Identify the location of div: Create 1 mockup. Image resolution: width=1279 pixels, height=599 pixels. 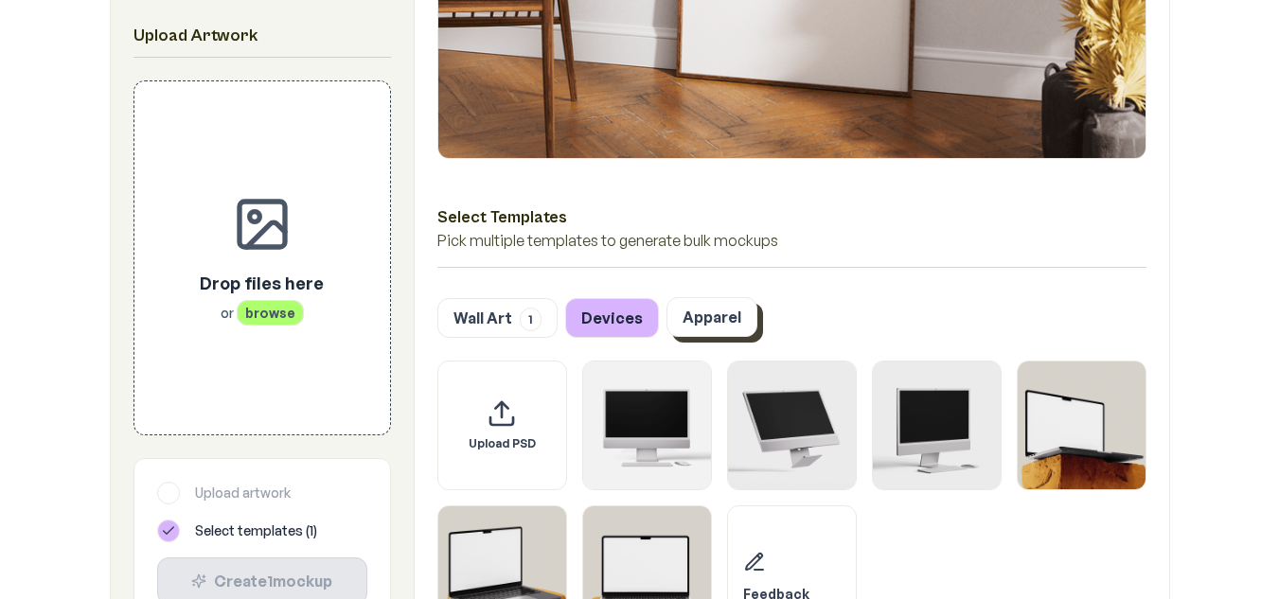
(262, 581).